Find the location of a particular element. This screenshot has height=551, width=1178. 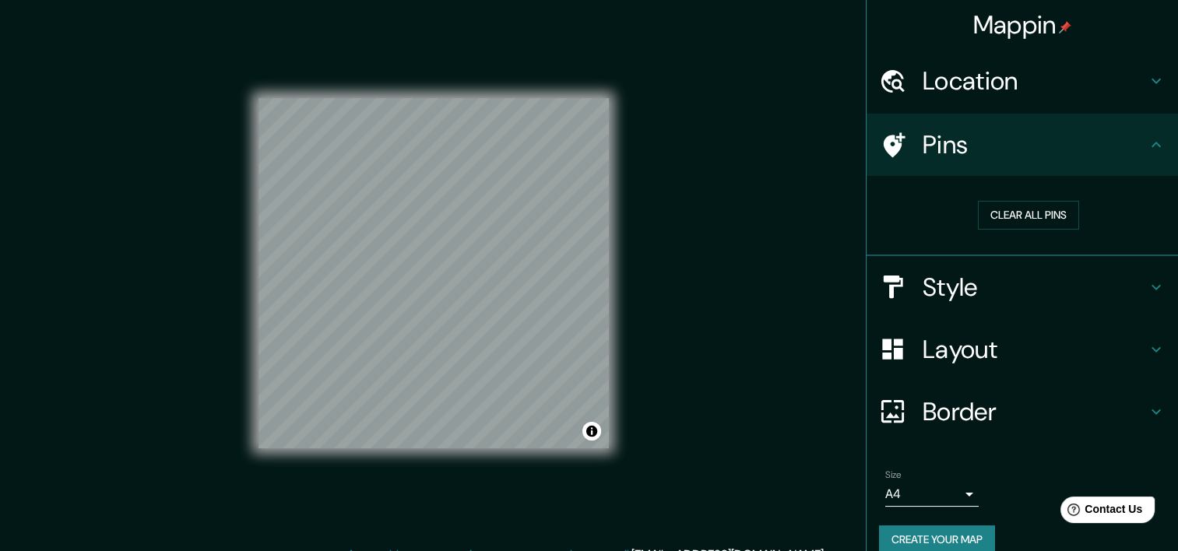

img: pin-icon.png is located at coordinates (1065, 27).